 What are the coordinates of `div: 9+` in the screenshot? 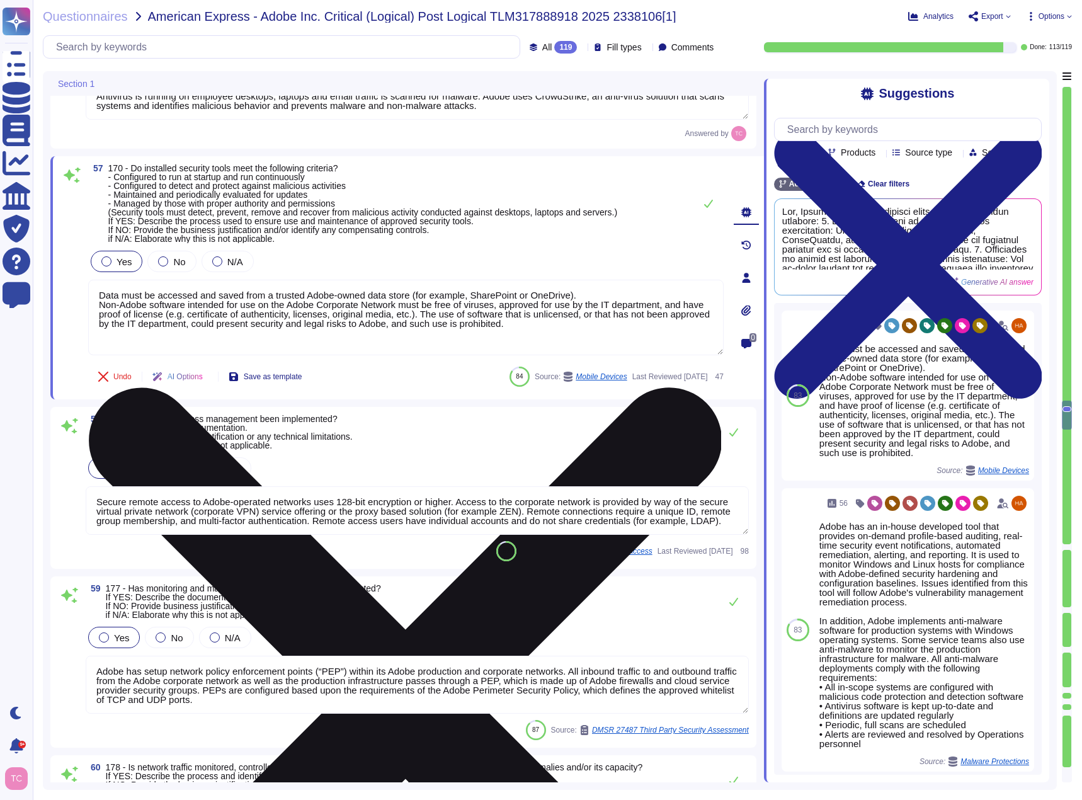 It's located at (22, 744).